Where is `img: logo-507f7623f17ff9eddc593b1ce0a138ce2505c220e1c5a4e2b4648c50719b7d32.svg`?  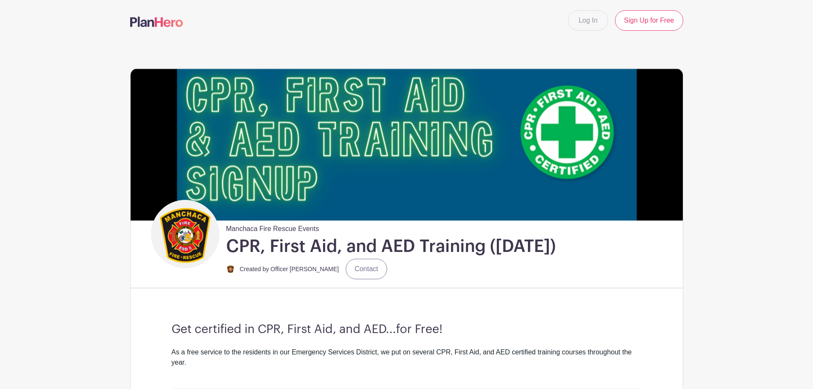
img: logo-507f7623f17ff9eddc593b1ce0a138ce2505c220e1c5a4e2b4648c50719b7d32.svg is located at coordinates (157, 22).